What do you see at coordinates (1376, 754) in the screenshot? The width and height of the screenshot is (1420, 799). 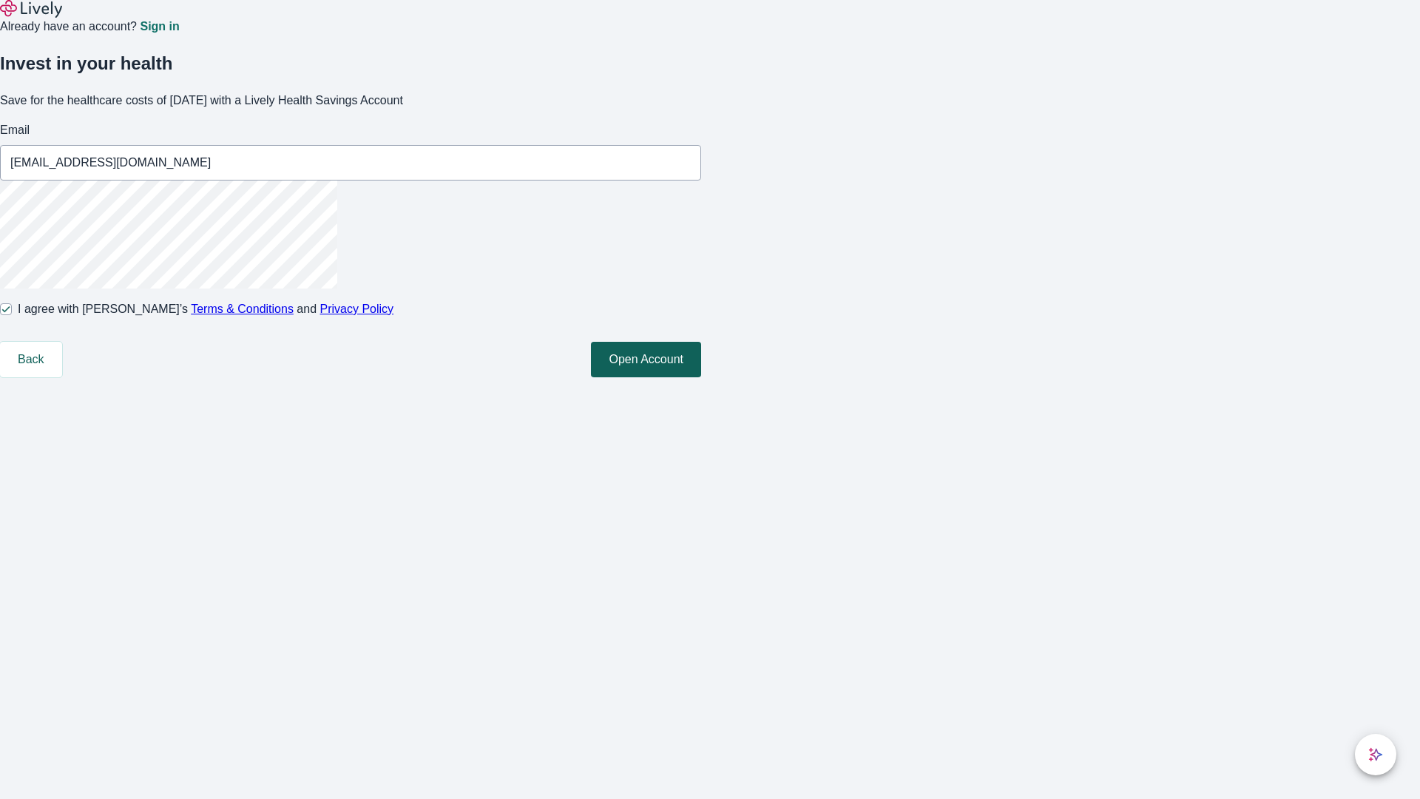 I see `button: chat` at bounding box center [1376, 754].